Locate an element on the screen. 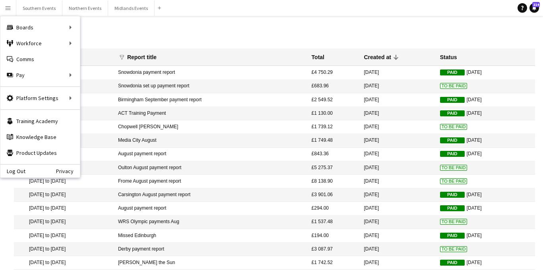 The width and height of the screenshot is (543, 270). div: Boards is located at coordinates (40, 27).